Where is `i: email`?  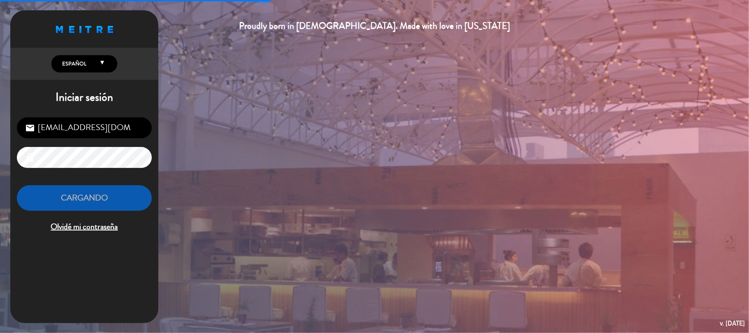
i: email is located at coordinates (30, 128).